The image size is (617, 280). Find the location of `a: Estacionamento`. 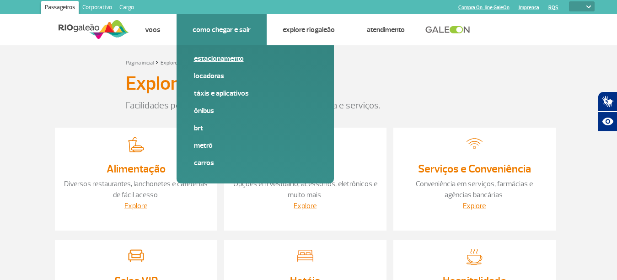

a: Estacionamento is located at coordinates (255, 59).